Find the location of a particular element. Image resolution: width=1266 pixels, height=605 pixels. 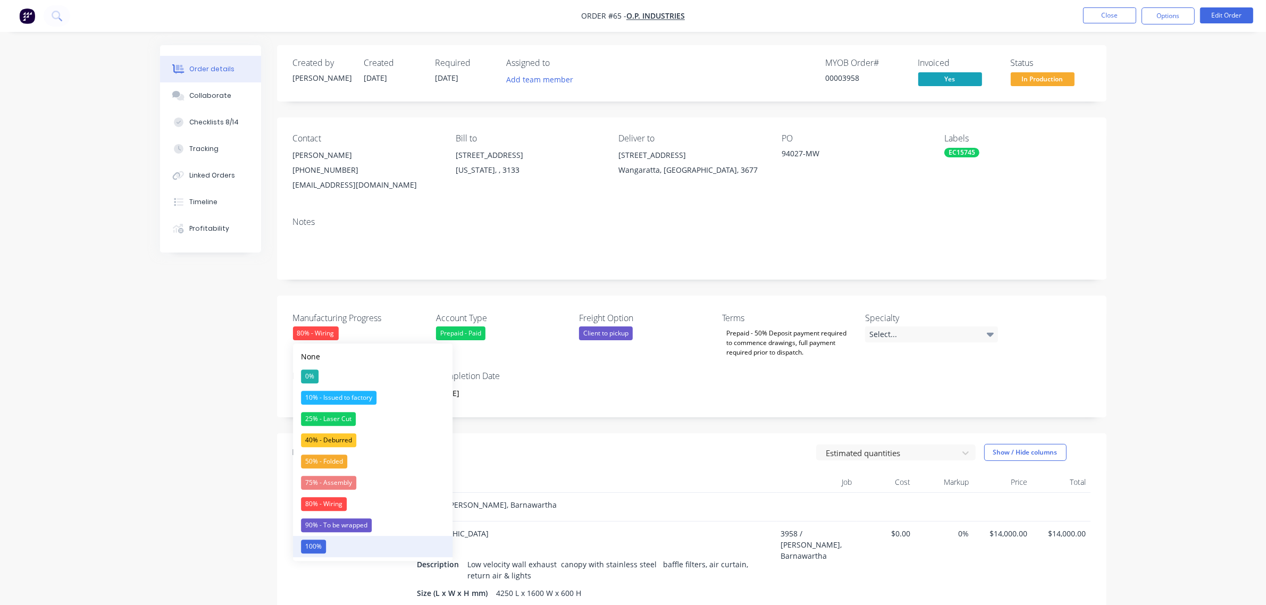

button: Checklists 8/14 is located at coordinates (211, 122).